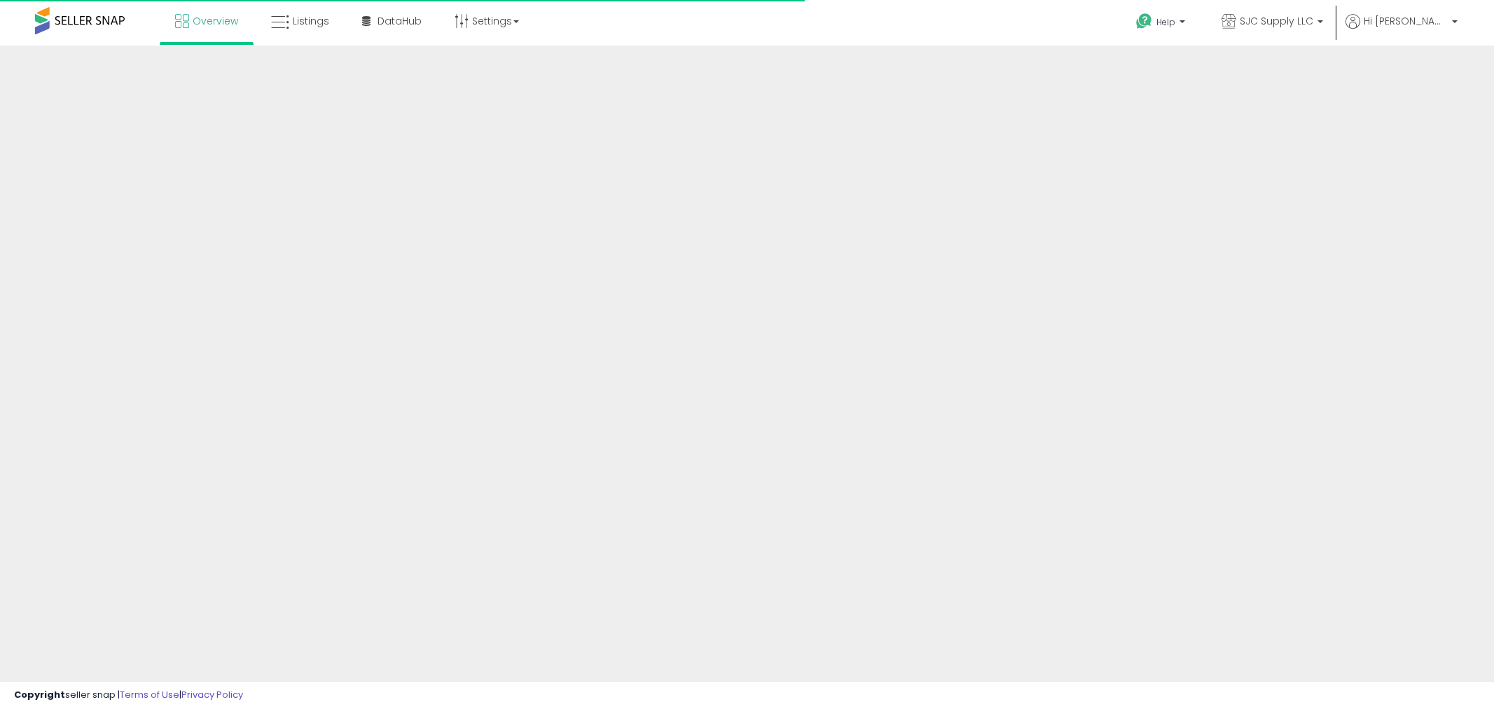  What do you see at coordinates (1165, 22) in the screenshot?
I see `span: Help` at bounding box center [1165, 22].